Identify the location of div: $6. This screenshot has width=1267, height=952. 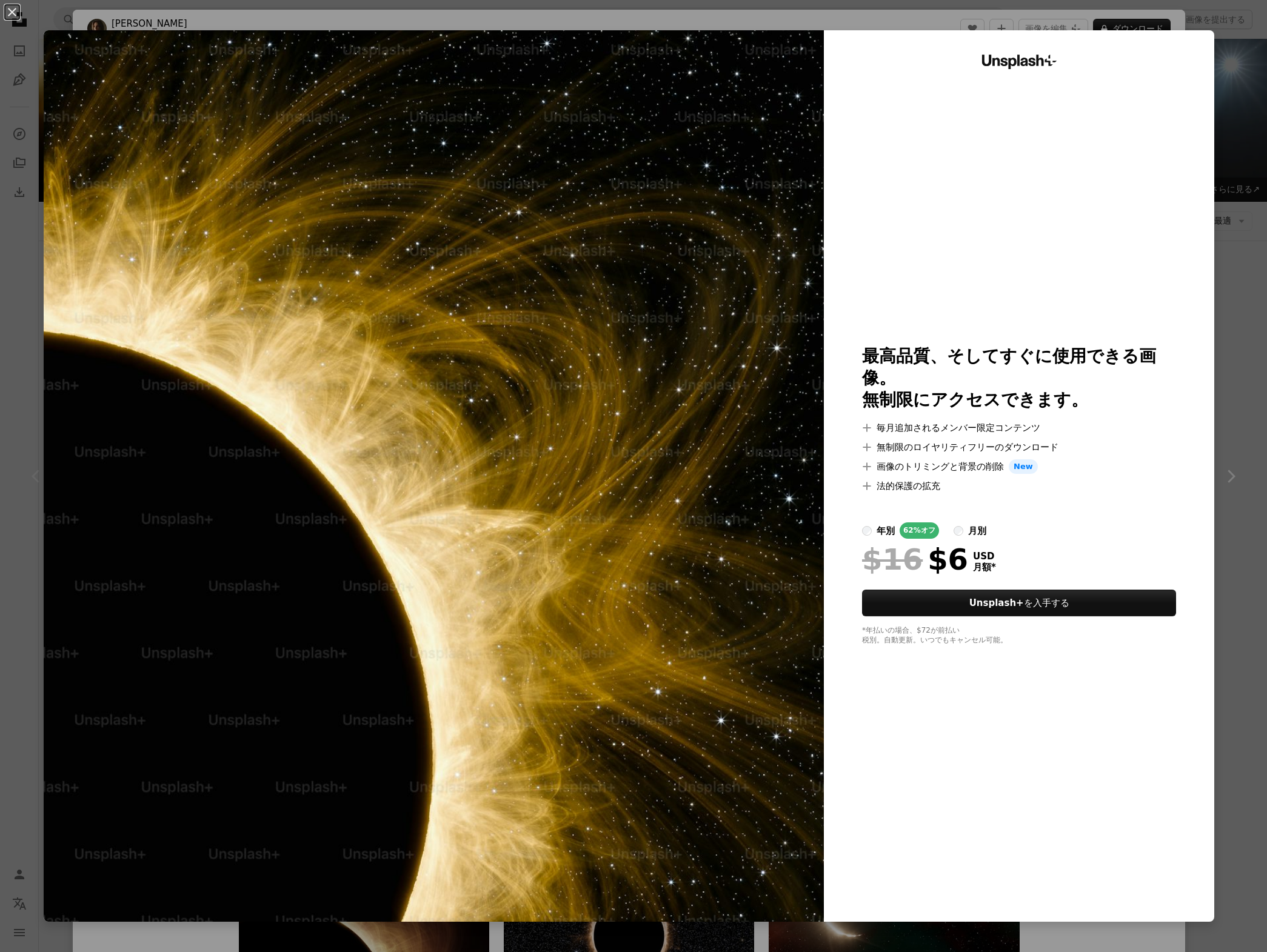
(915, 559).